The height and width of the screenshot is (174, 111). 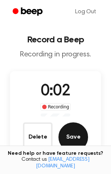 What do you see at coordinates (55, 55) in the screenshot?
I see `p: Recording in progress.` at bounding box center [55, 55].